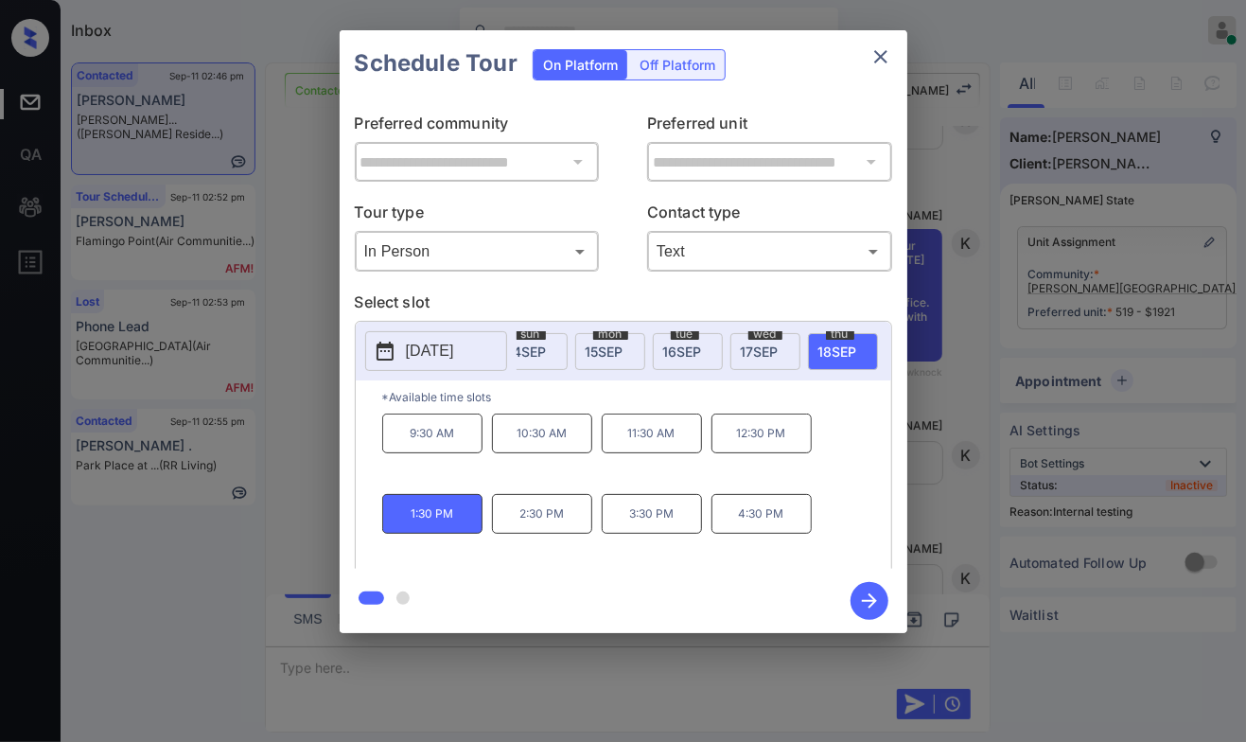 Image resolution: width=1246 pixels, height=742 pixels. What do you see at coordinates (769, 127) in the screenshot?
I see `p: Preferred unit` at bounding box center [769, 127].